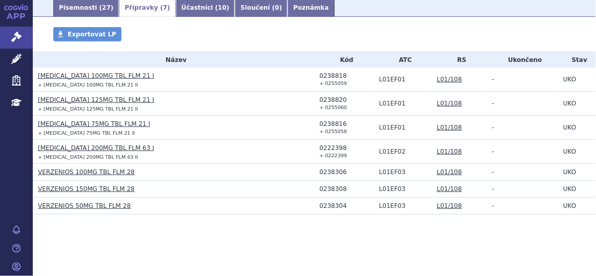  What do you see at coordinates (92, 34) in the screenshot?
I see `span: Exportovat LP` at bounding box center [92, 34].